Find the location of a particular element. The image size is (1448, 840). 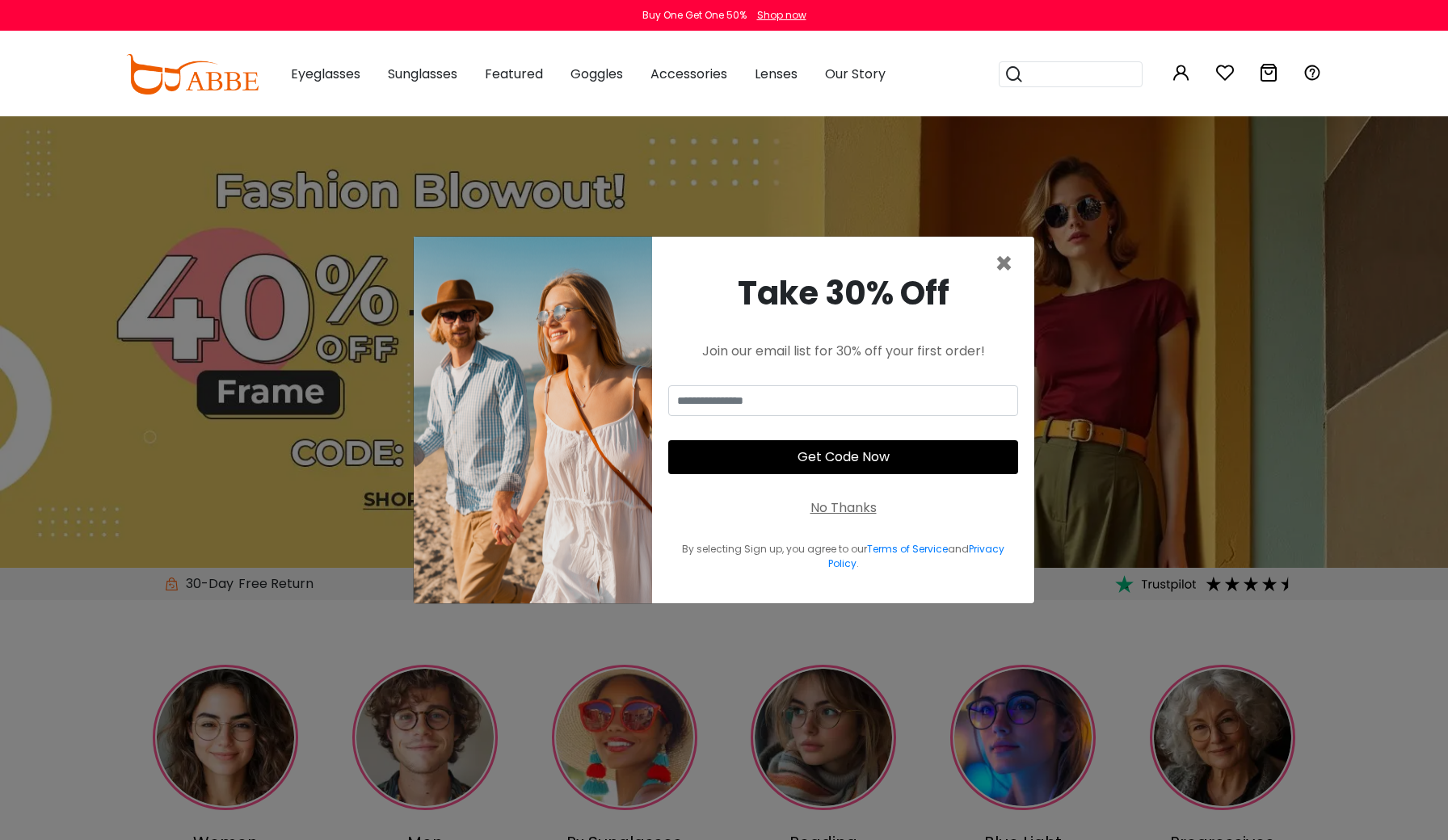

button: Get Code Now is located at coordinates (843, 457).